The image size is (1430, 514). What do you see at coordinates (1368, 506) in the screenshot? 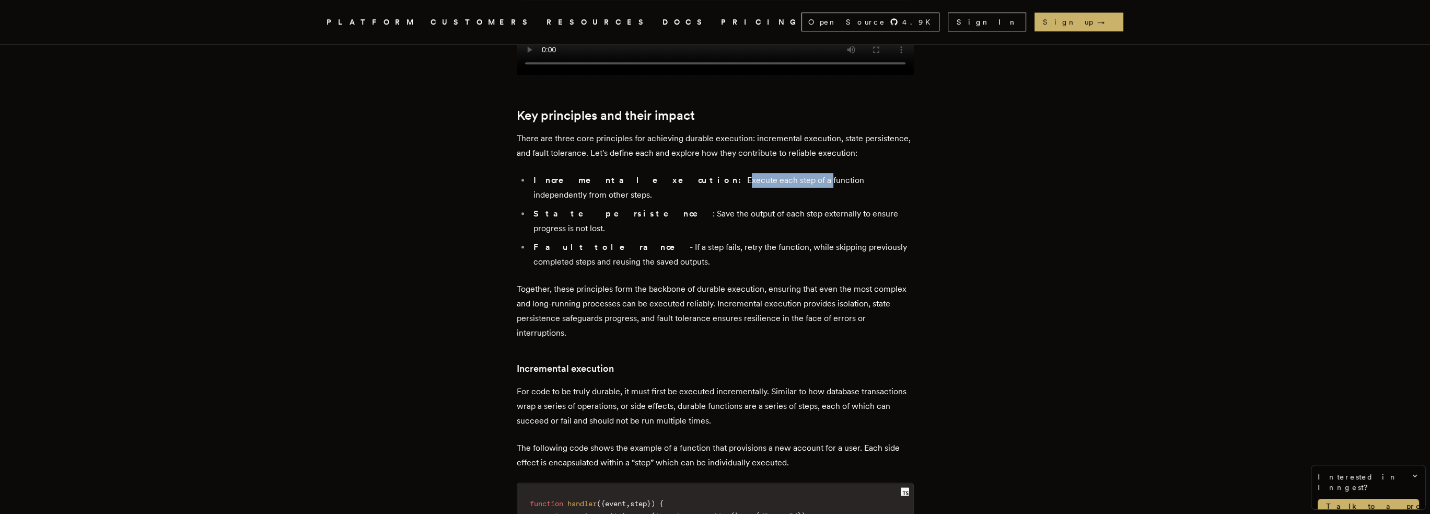
I see `a: Talk to a product expert` at bounding box center [1368, 506].